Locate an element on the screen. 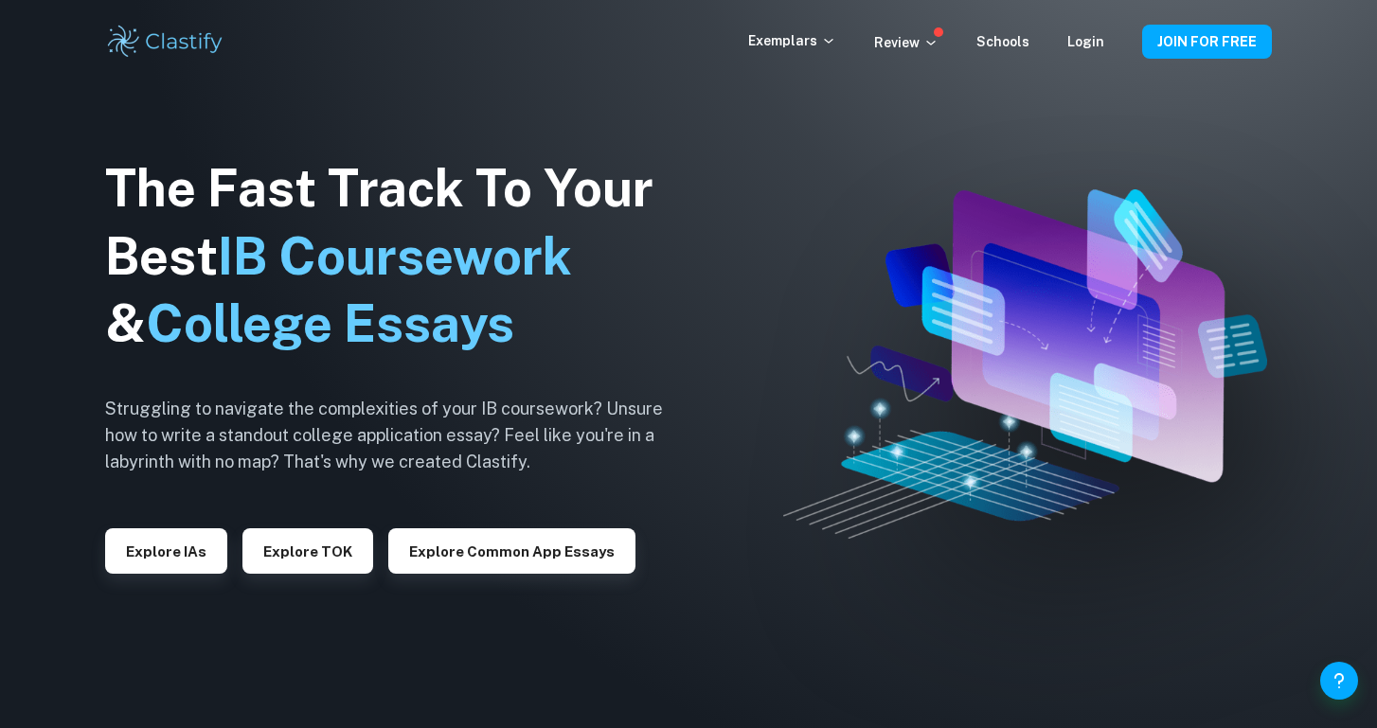 This screenshot has width=1377, height=728. a: Login is located at coordinates (1085, 42).